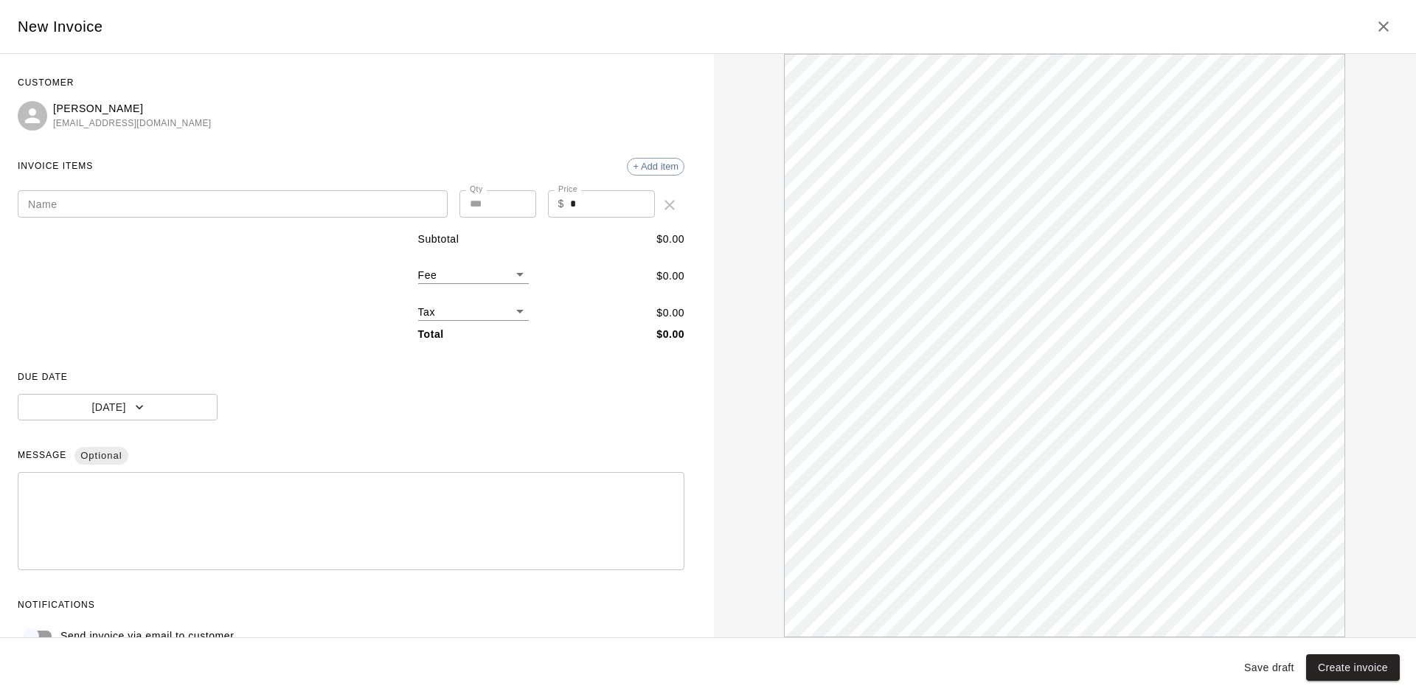  I want to click on span: + Add item, so click(656, 166).